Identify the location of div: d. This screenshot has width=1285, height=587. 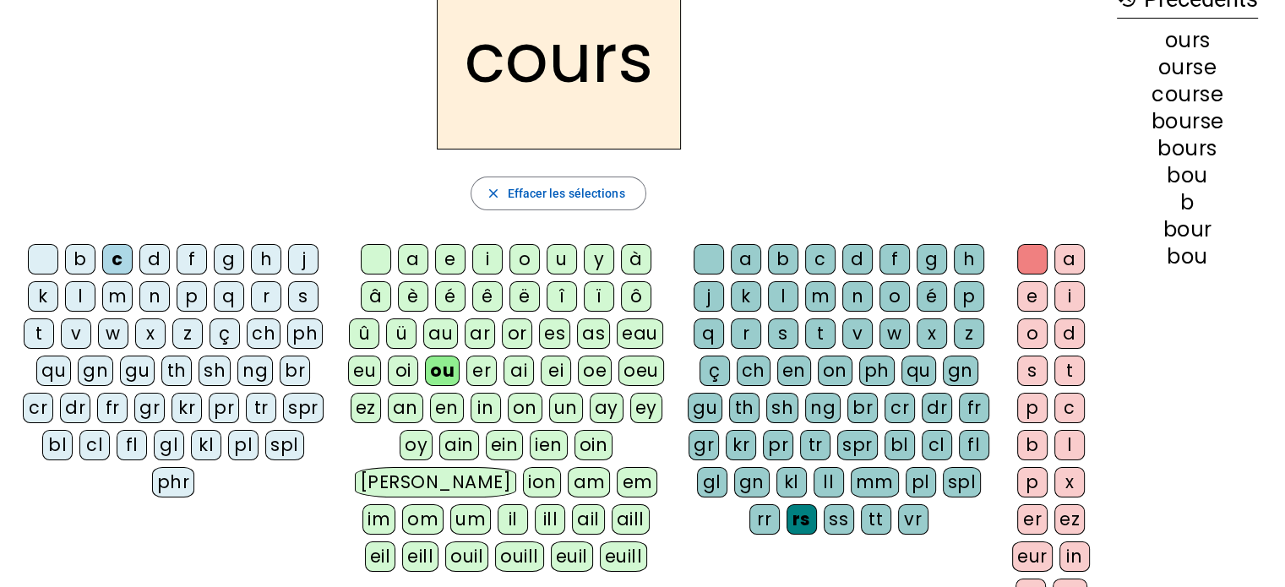
(857, 259).